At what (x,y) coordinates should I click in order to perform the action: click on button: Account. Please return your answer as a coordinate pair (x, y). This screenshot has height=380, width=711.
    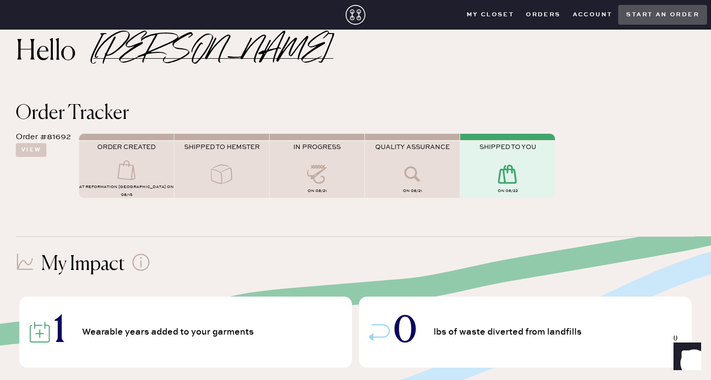
    Looking at the image, I should click on (592, 15).